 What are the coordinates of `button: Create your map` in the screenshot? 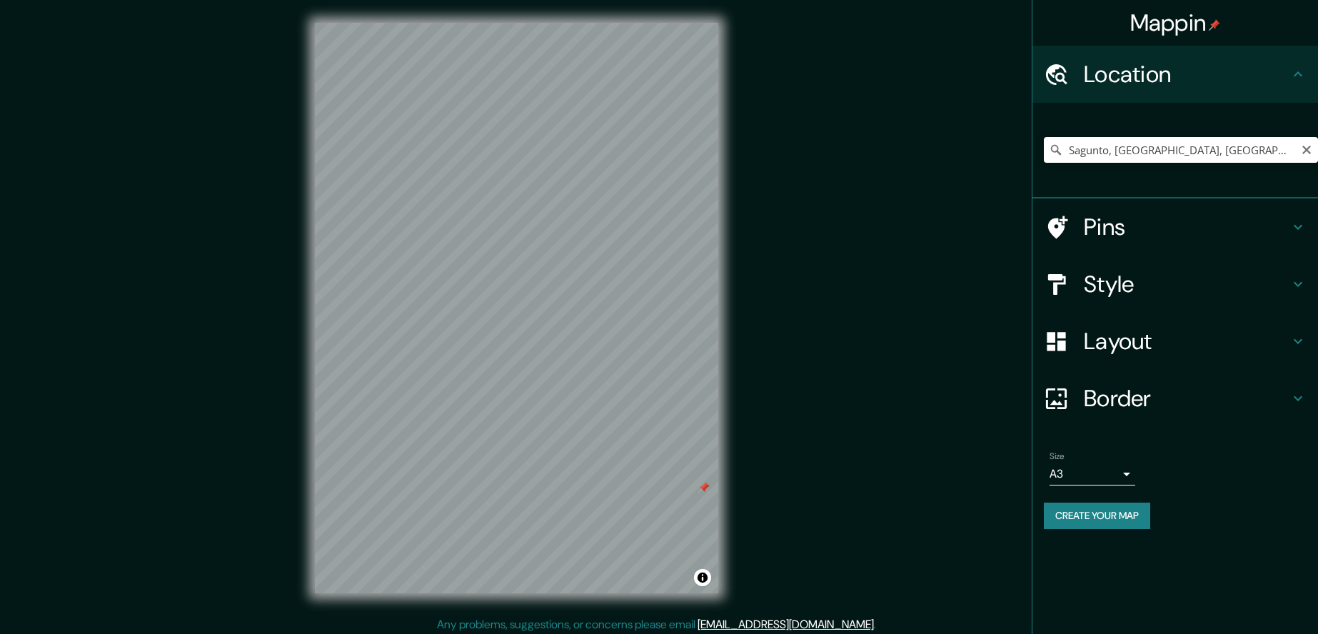 It's located at (1097, 516).